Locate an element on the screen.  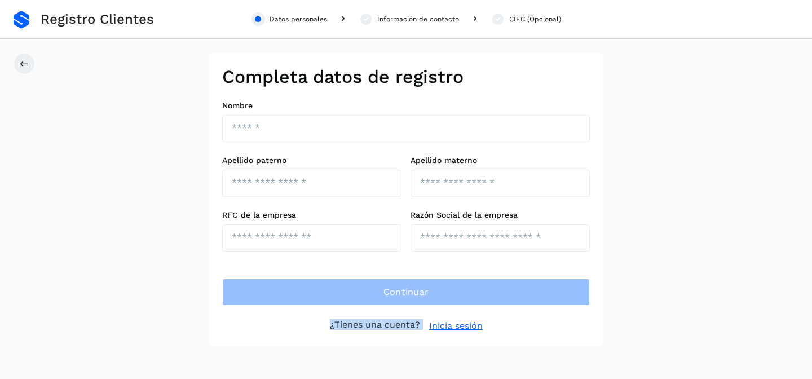
label: Apellido paterno is located at coordinates (312, 160).